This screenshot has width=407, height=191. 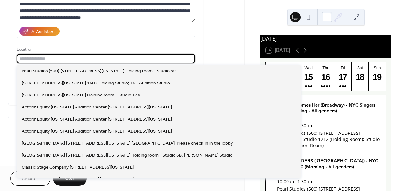 What do you see at coordinates (360, 68) in the screenshot?
I see `div: Sat` at bounding box center [360, 68].